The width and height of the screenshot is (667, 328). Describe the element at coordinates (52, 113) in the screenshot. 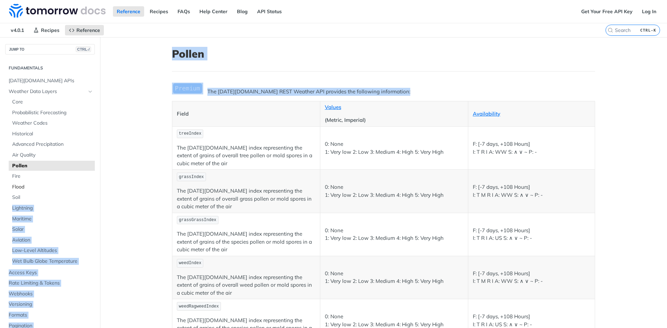

I see `span: Probabilistic Forecasting` at that location.